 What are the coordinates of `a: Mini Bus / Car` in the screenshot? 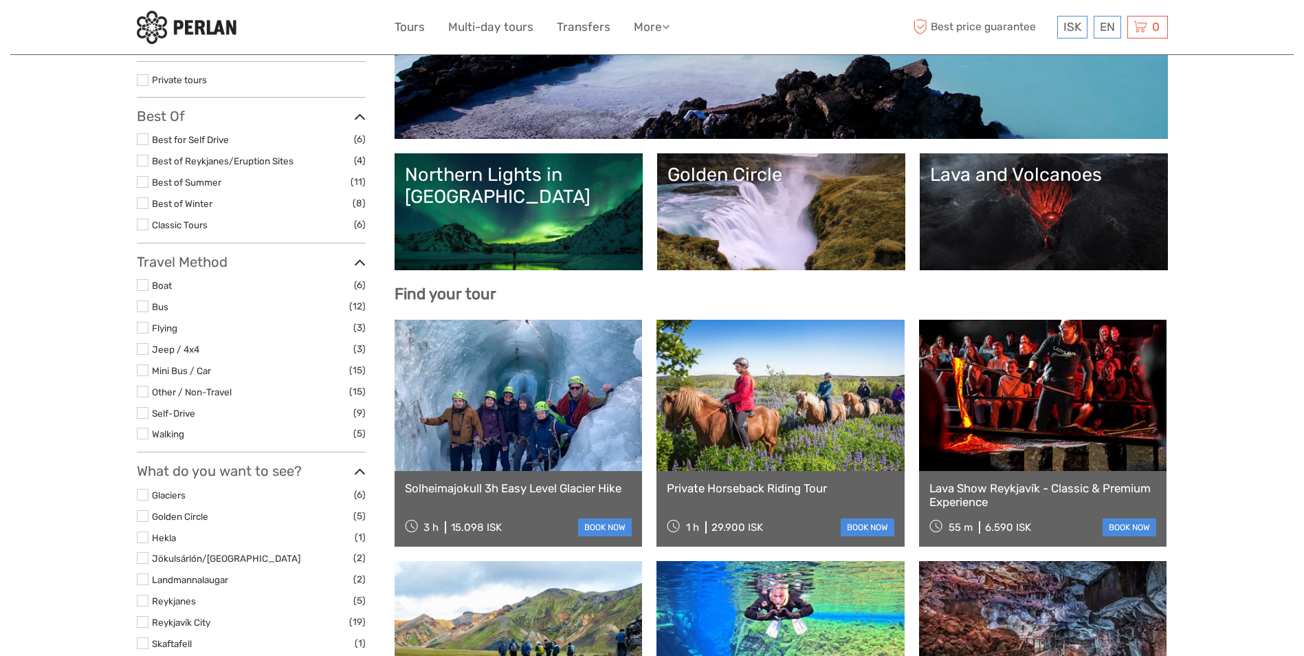 It's located at (181, 371).